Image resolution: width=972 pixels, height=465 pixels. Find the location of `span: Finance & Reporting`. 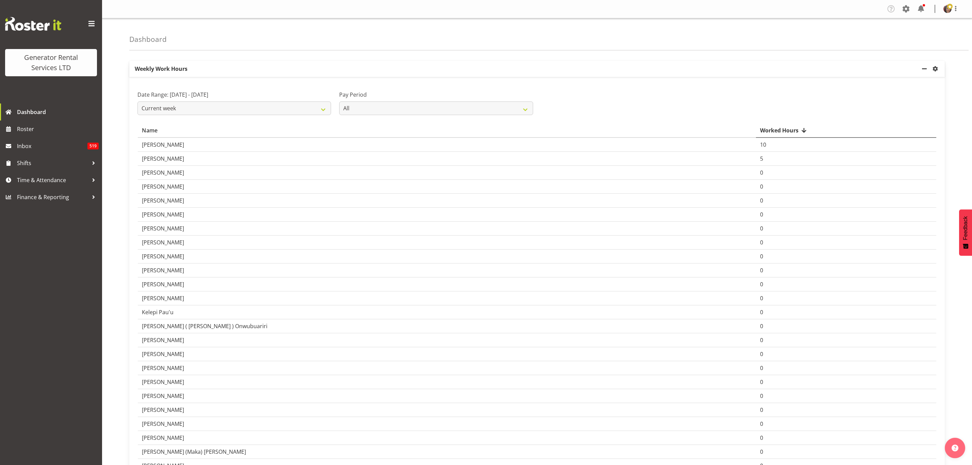

span: Finance & Reporting is located at coordinates (53, 197).